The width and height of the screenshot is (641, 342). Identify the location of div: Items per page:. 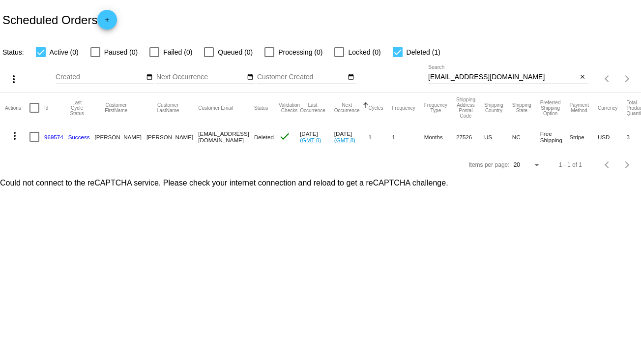
(489, 165).